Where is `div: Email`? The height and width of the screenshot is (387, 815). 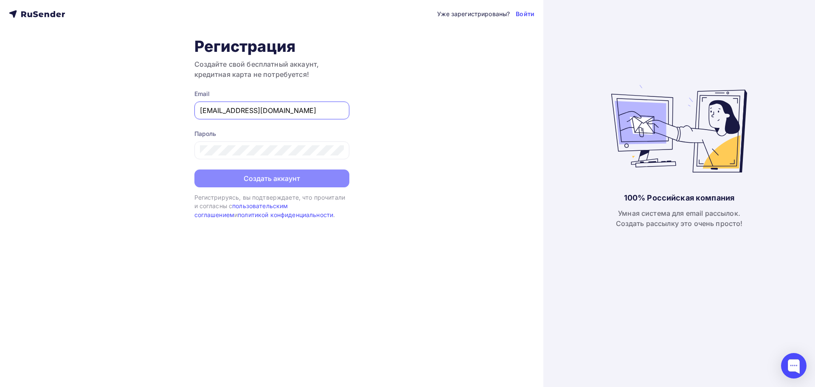
div: Email is located at coordinates (272, 94).